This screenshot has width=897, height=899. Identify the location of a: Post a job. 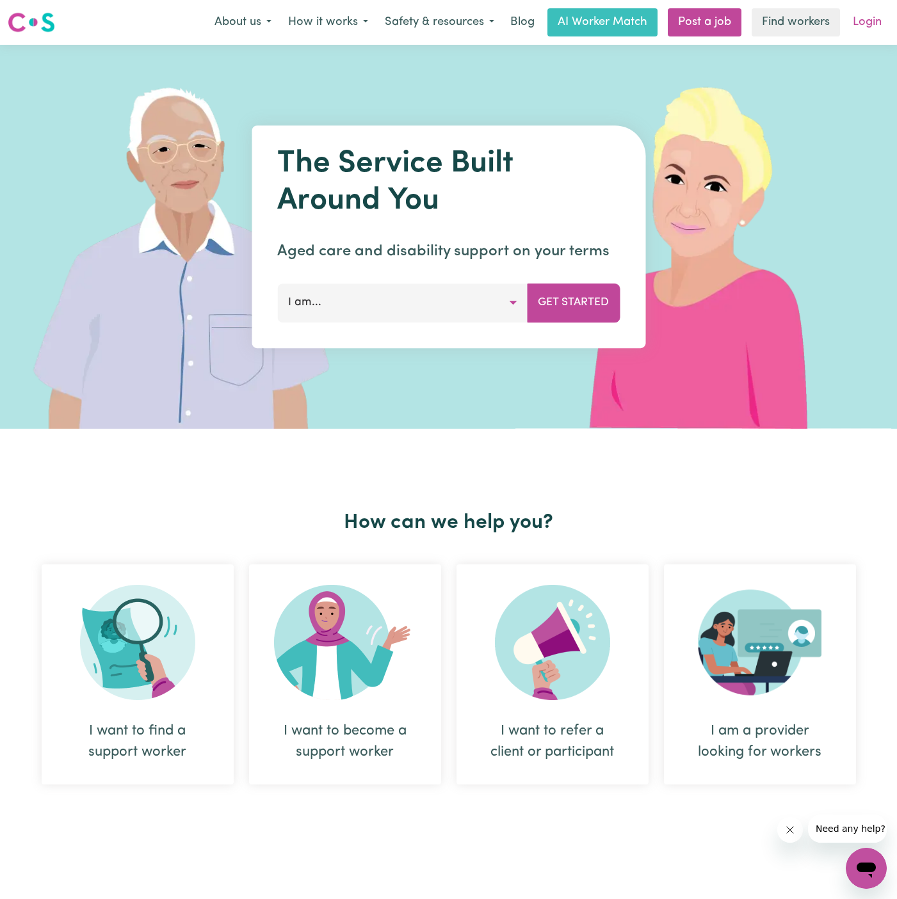
(704, 22).